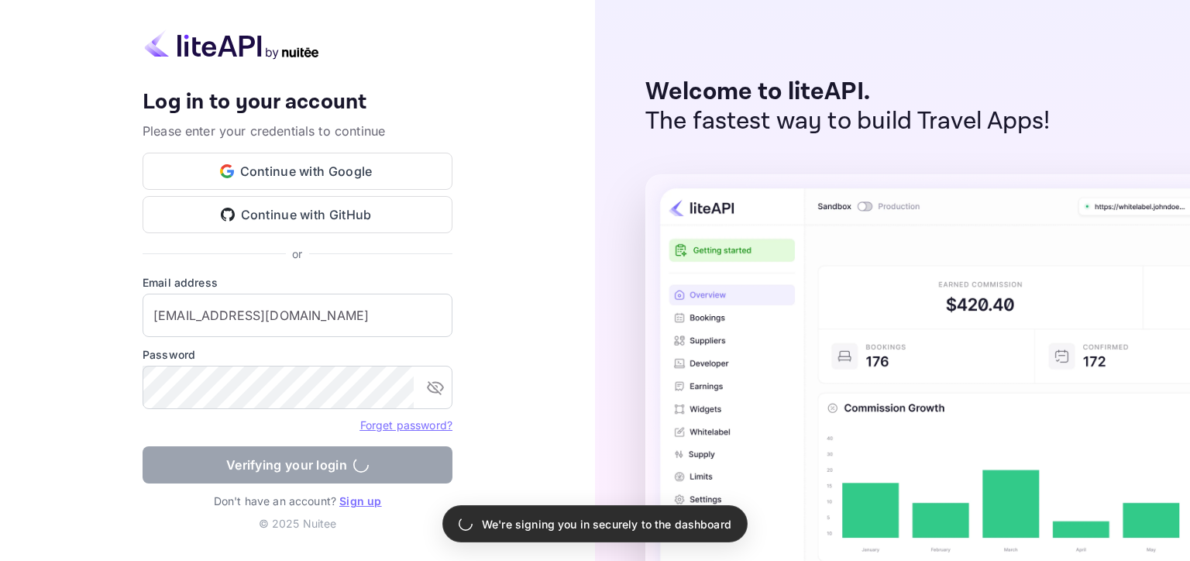  What do you see at coordinates (848, 92) in the screenshot?
I see `p: Welcome to liteAPI.` at bounding box center [848, 92].